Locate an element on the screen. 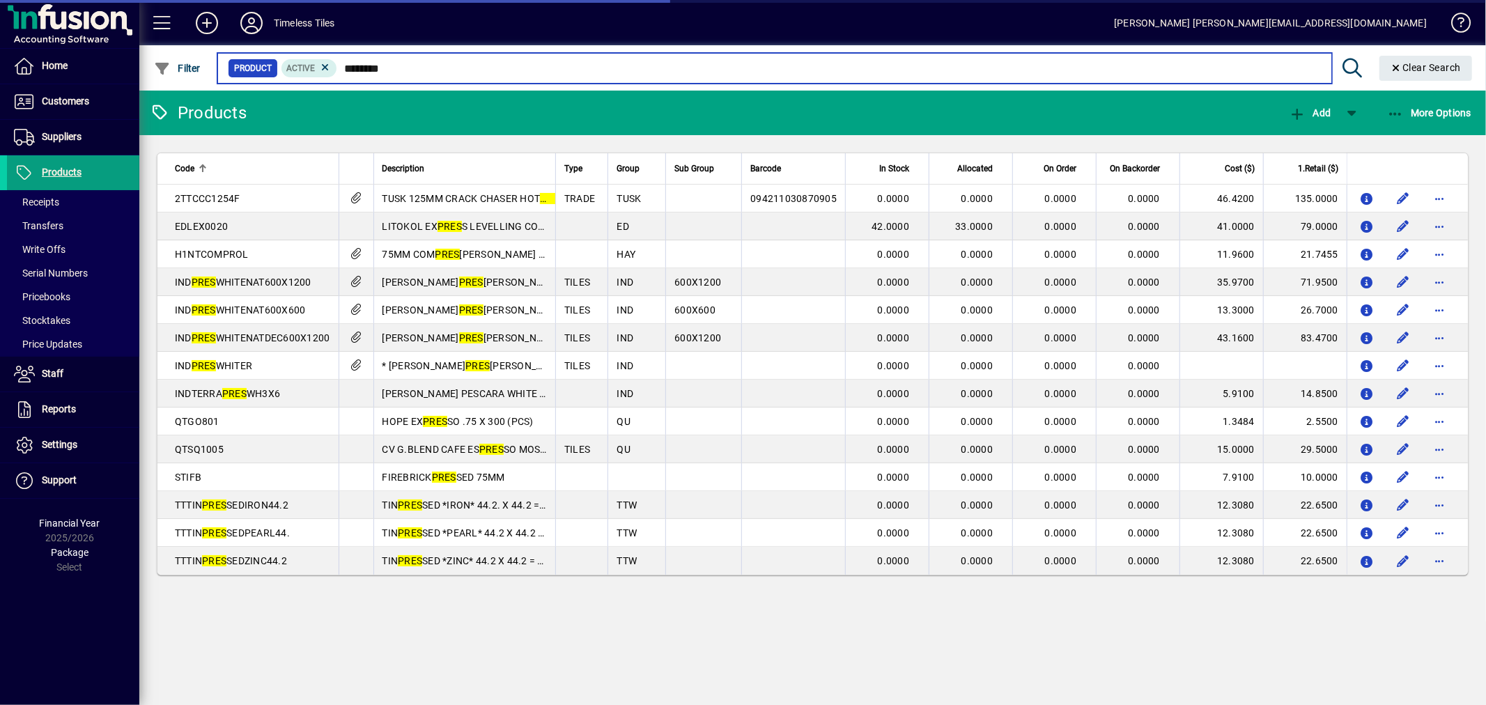 The width and height of the screenshot is (1486, 705). span: ED is located at coordinates (623, 226).